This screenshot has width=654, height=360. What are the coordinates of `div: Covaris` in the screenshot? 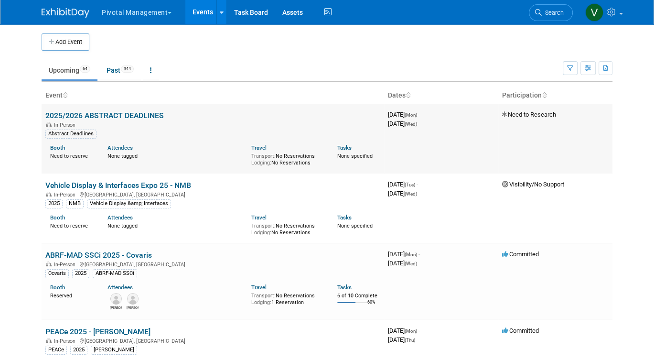 It's located at (57, 273).